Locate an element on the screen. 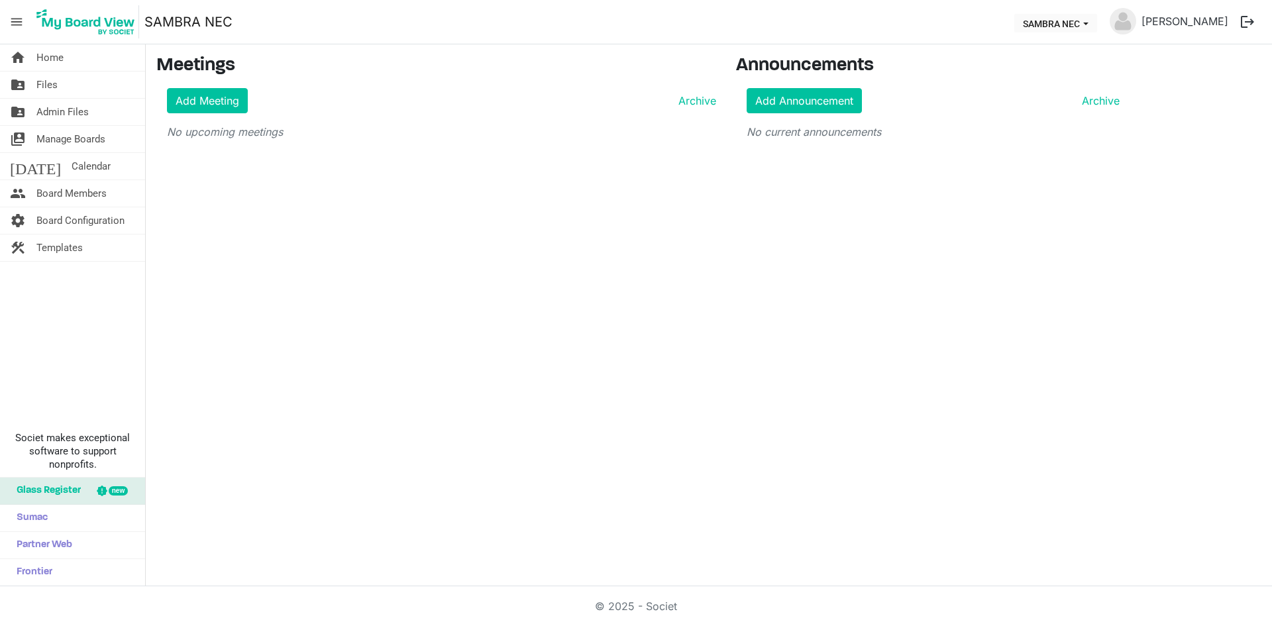 This screenshot has width=1272, height=626. button: SAMBRA NEC dropdownbutton is located at coordinates (1055, 23).